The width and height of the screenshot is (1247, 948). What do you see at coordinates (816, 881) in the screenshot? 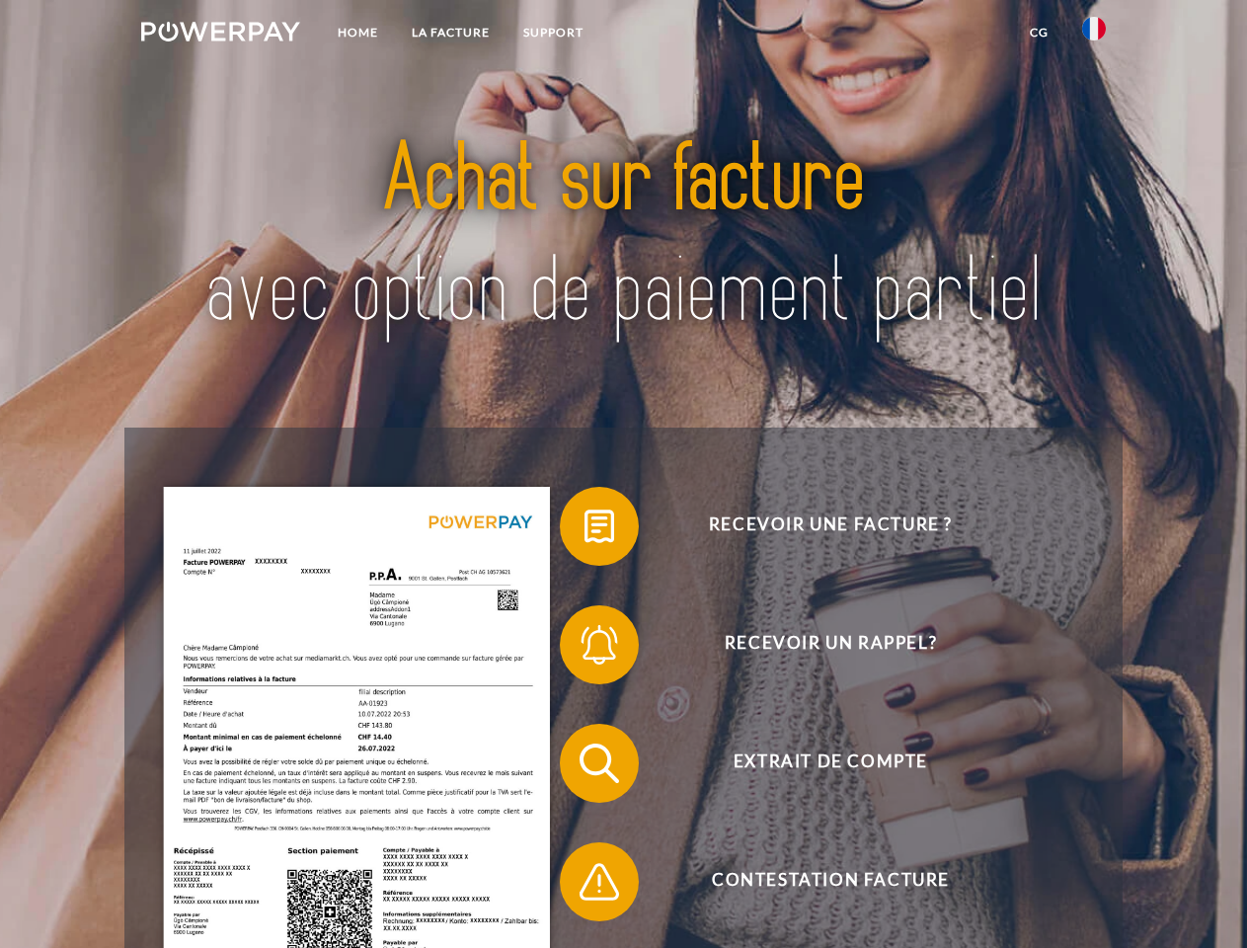
I see `button: Contestation Facture` at bounding box center [816, 881].